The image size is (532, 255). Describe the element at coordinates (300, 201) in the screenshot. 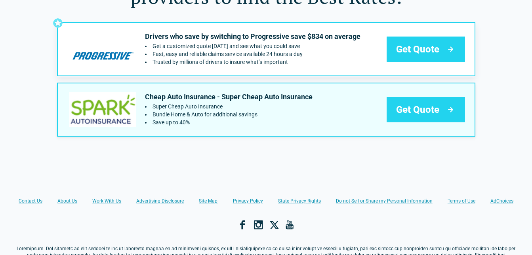

I see `a: State Privacy Rights` at that location.